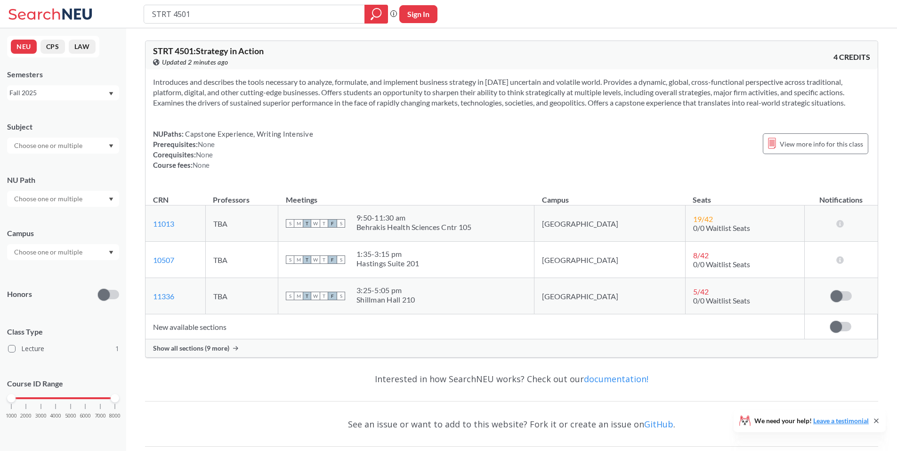 The width and height of the screenshot is (897, 451). I want to click on span: 8 / 42, so click(701, 255).